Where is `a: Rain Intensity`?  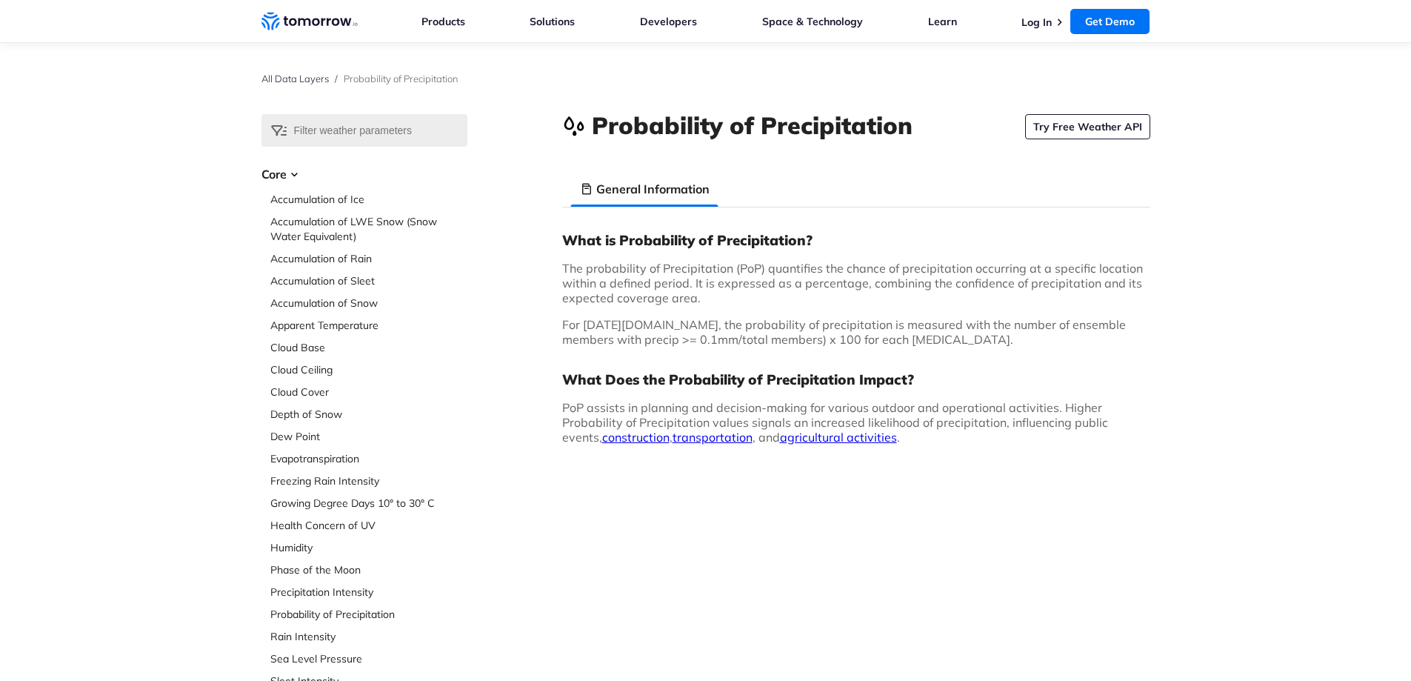 a: Rain Intensity is located at coordinates (369, 636).